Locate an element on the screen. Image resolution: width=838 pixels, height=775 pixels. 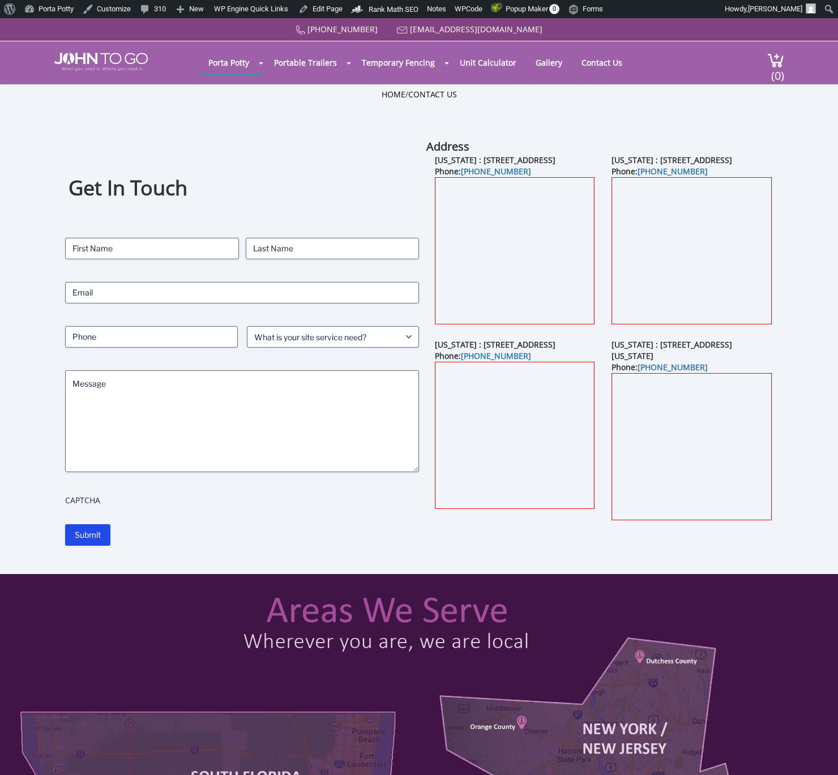
h1: Get In Touch is located at coordinates (242, 188).